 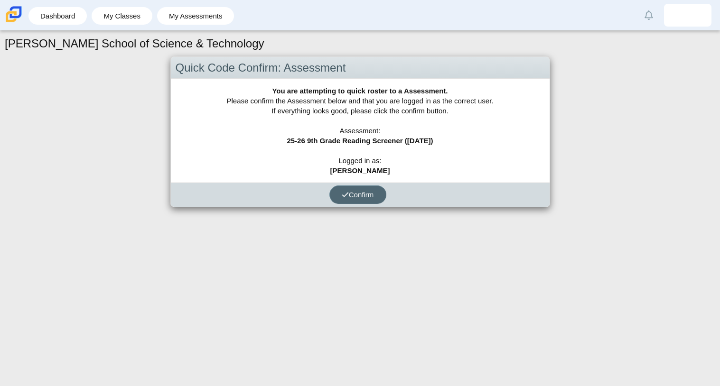 I want to click on div: Please confirm the Assessment below and that you are logged in as the correct user. If everything..., so click(x=360, y=131).